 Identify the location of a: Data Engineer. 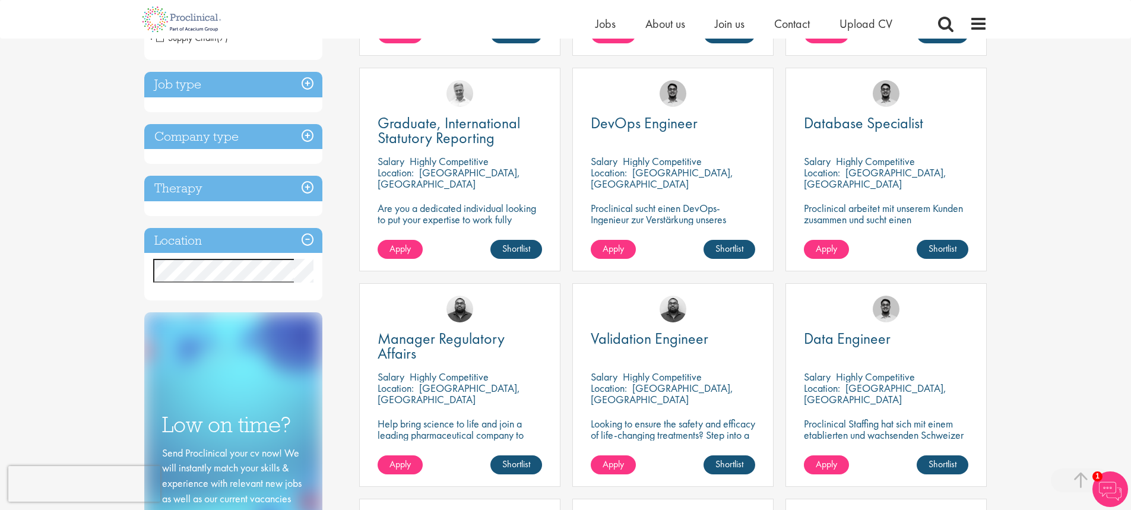
(886, 338).